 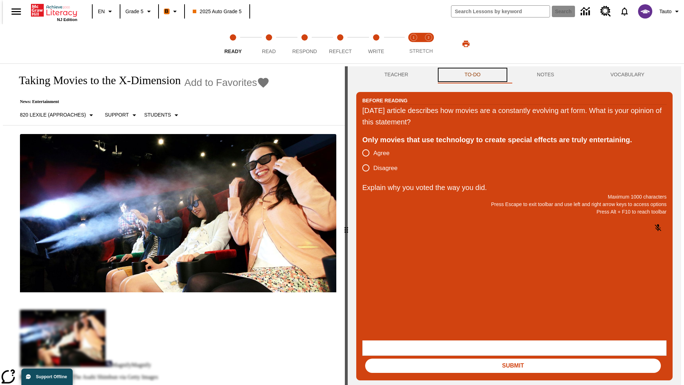 I want to click on span: B, so click(x=167, y=11).